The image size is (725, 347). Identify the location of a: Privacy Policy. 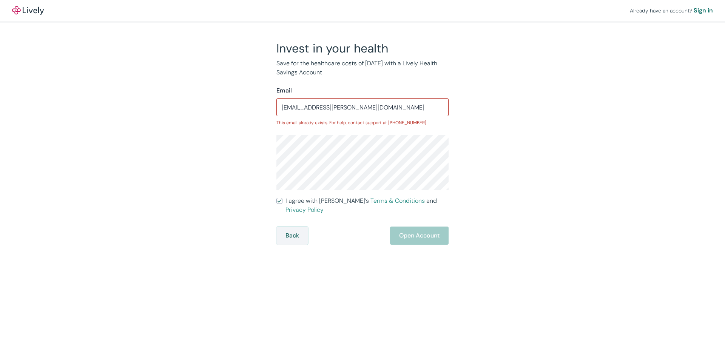
(304, 210).